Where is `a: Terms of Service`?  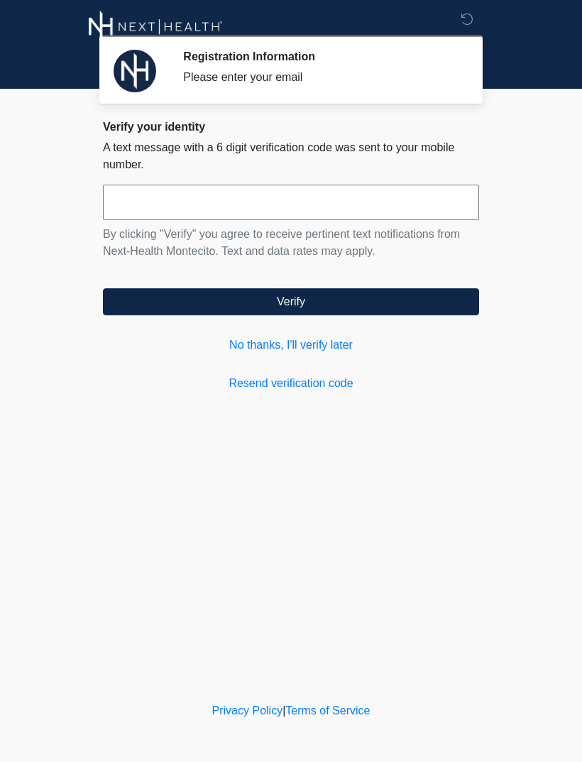
a: Terms of Service is located at coordinates (327, 710).